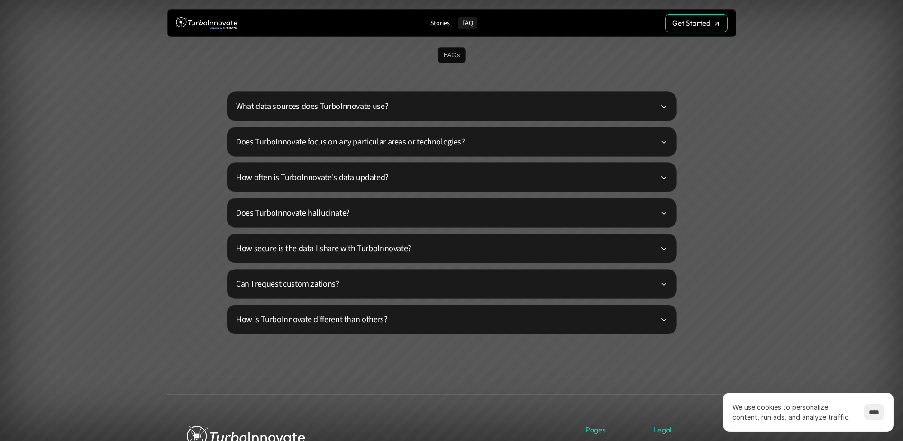  What do you see at coordinates (440, 23) in the screenshot?
I see `a: Stories` at bounding box center [440, 23].